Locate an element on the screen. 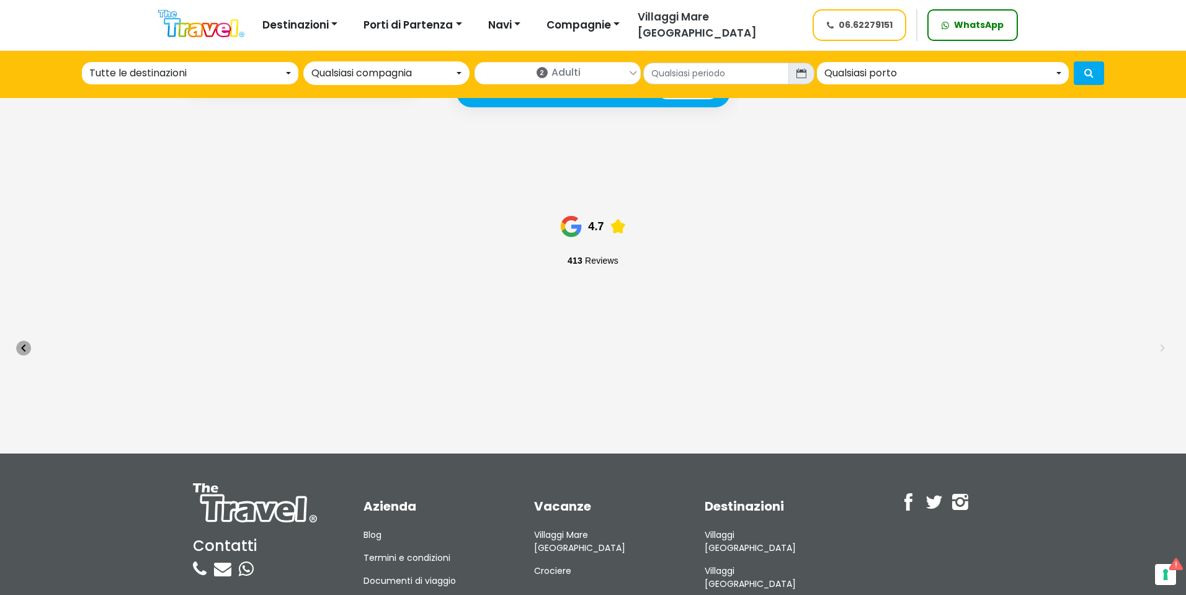 This screenshot has height=595, width=1186. a: Termini e condizioni is located at coordinates (422, 558).